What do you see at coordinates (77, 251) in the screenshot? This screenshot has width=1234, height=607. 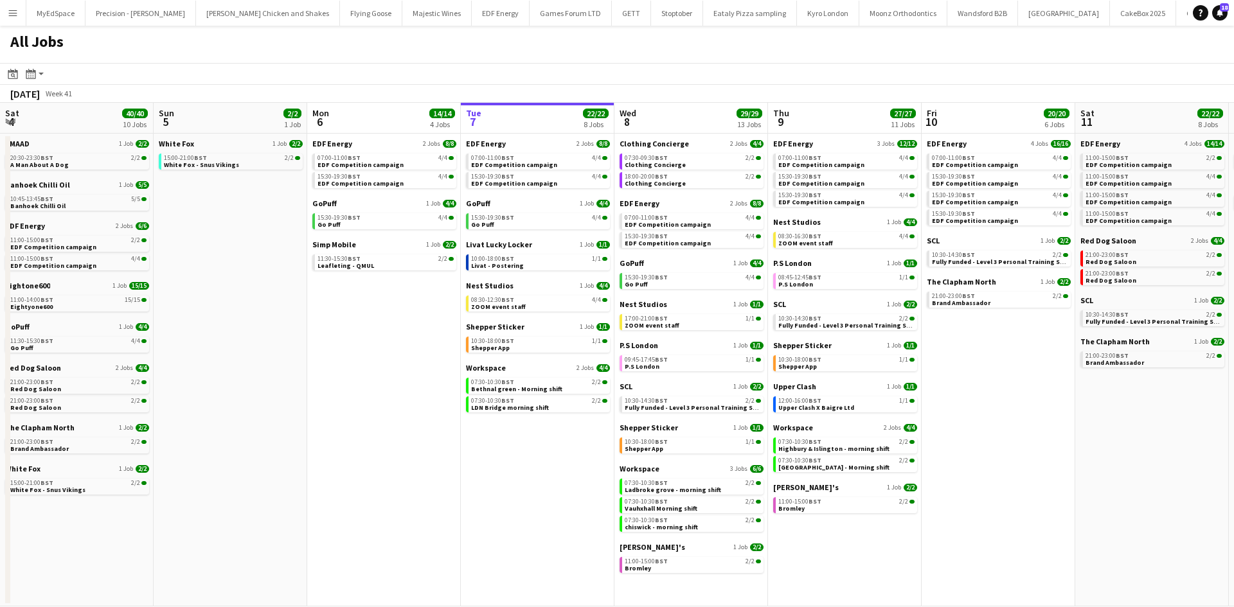 I see `div: EDF Energy2 Jobs6/611:00-15:00BST2/2EDF Competition campaign11:00-15:00BST4/4EDF Competition camp...` at bounding box center [77, 251].